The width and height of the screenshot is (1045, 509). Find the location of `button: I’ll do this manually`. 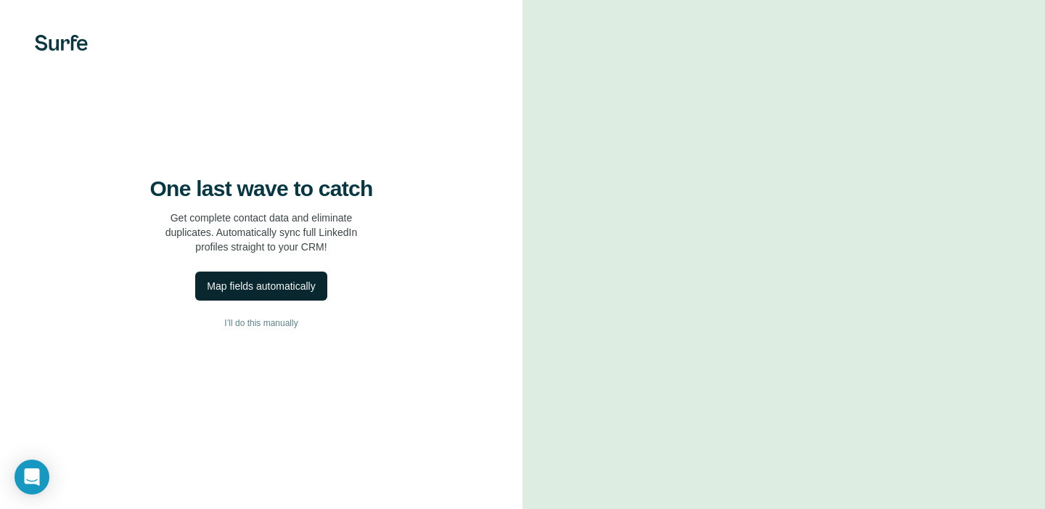

button: I’ll do this manually is located at coordinates (261, 323).